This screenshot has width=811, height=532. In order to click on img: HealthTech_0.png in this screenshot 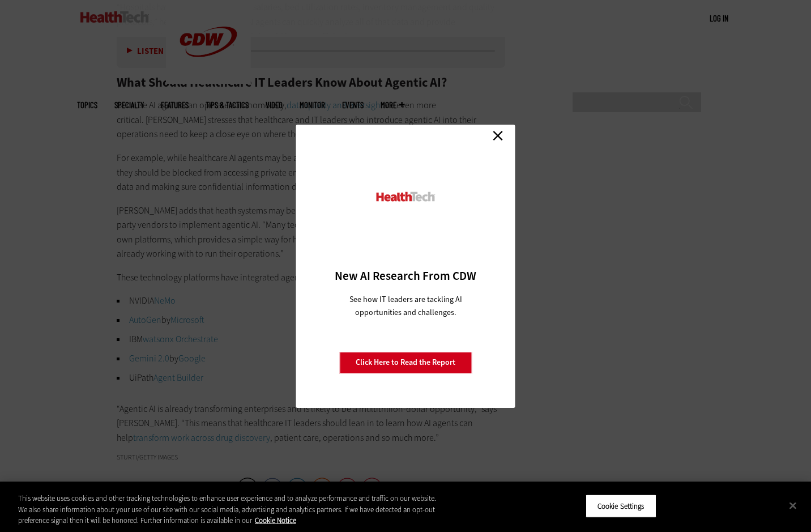, I will do `click(405, 196)`.